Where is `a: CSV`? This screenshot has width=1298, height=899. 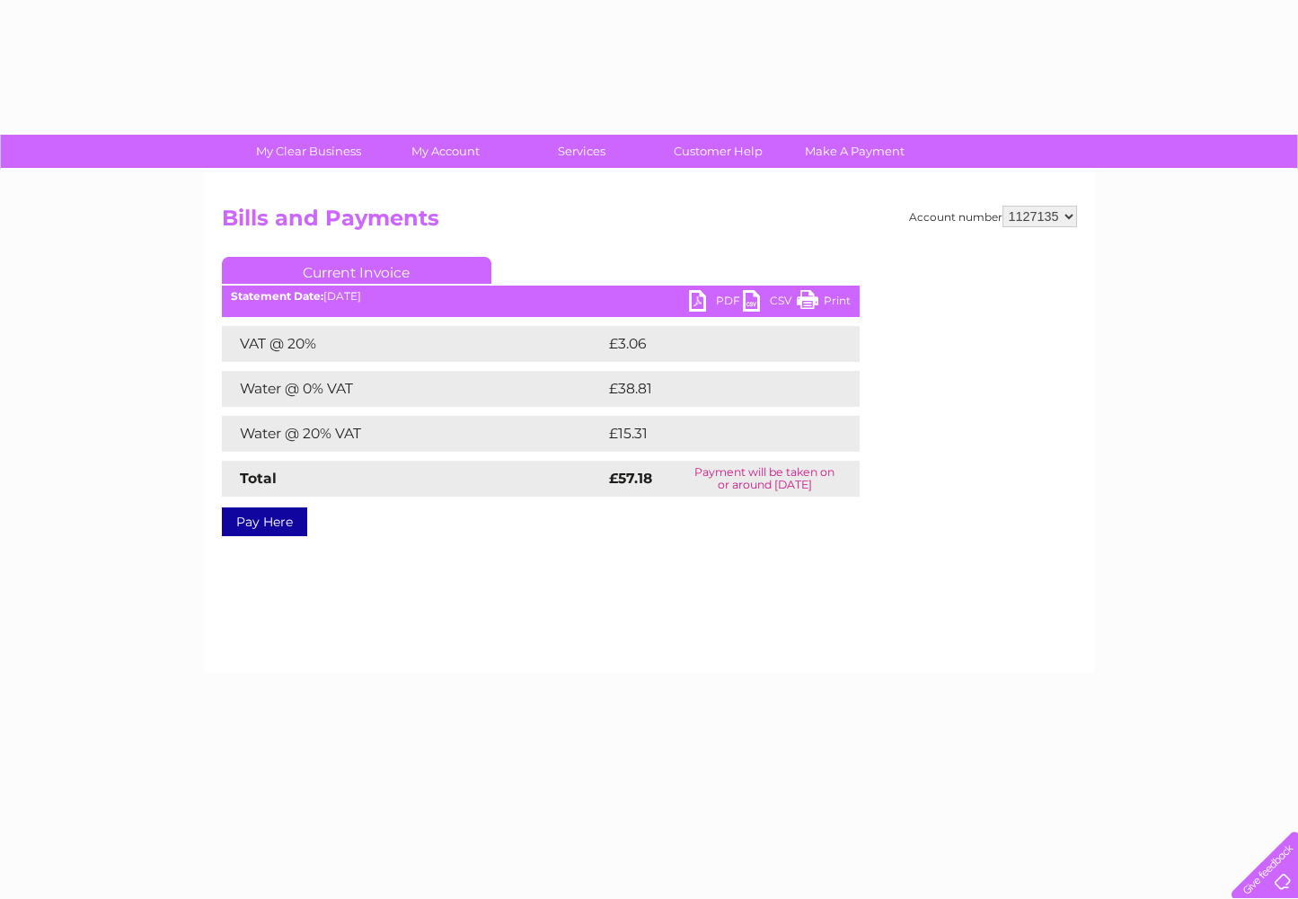 a: CSV is located at coordinates (770, 303).